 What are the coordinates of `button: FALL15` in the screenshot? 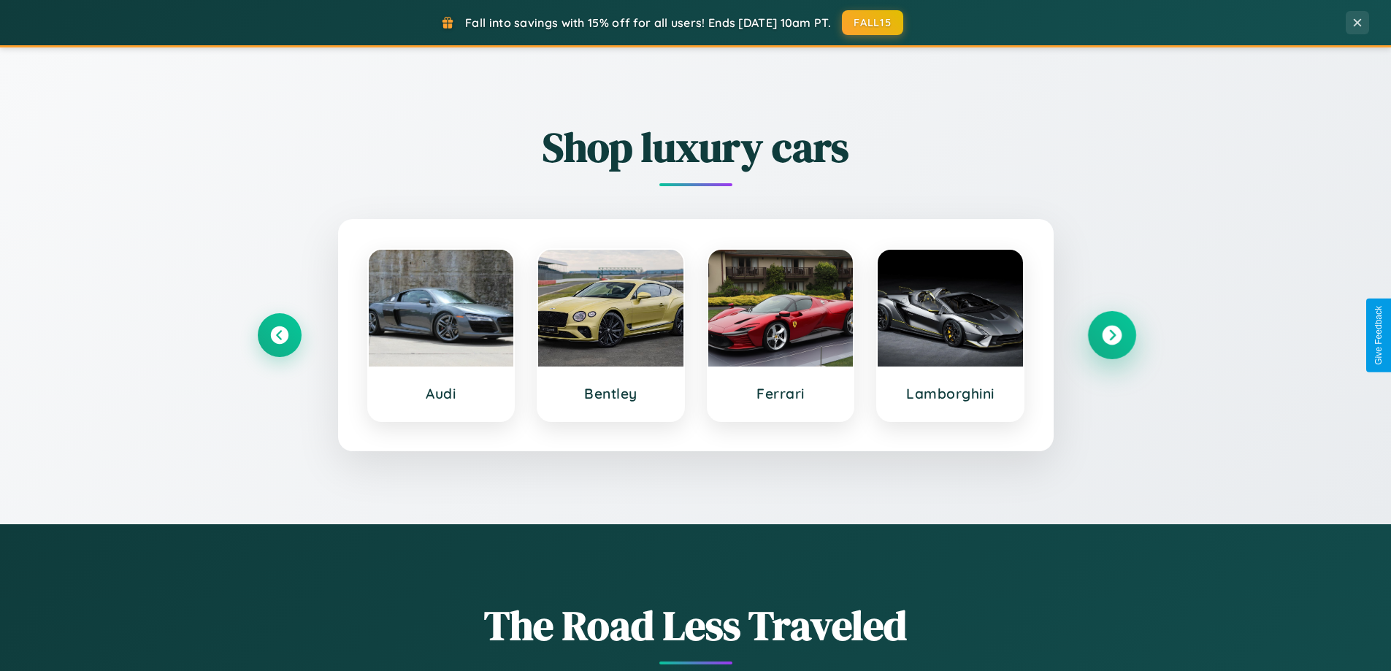 It's located at (872, 23).